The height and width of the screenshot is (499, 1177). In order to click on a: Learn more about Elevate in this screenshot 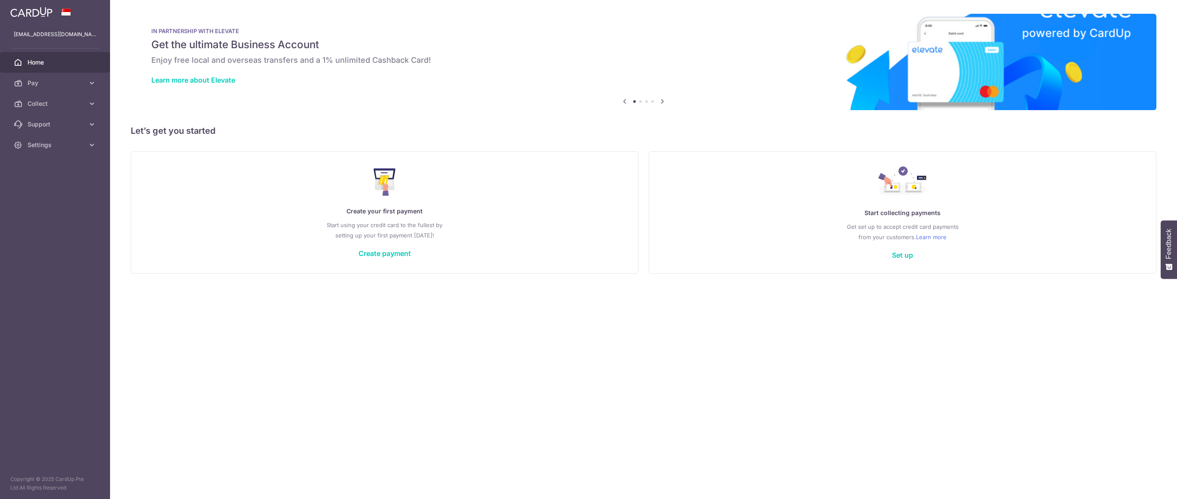, I will do `click(193, 80)`.